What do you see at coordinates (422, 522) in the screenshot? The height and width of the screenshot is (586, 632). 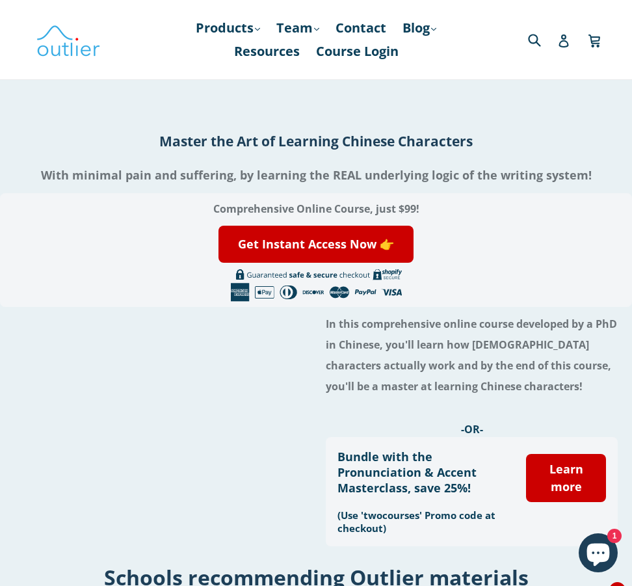 I see `h3: (Use 'twocourses' Promo code at checkout)` at bounding box center [422, 522].